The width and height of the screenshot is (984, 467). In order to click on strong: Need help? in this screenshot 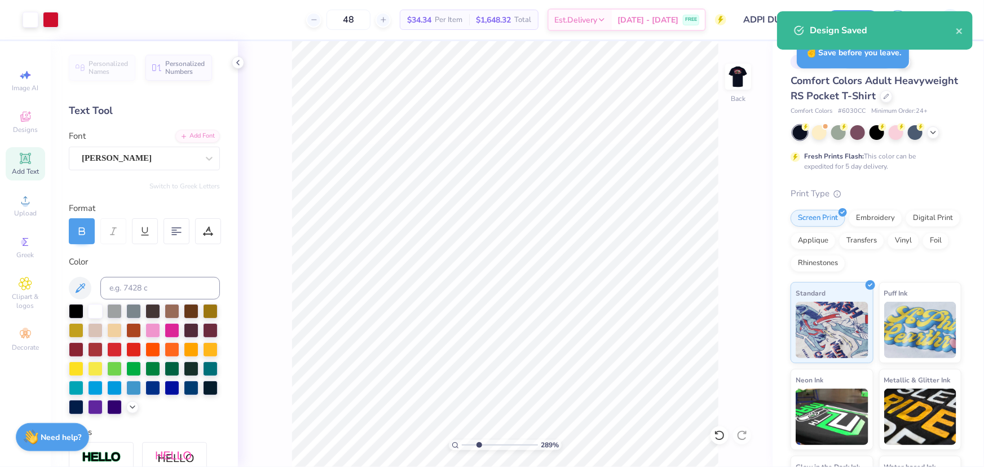, I will do `click(61, 437)`.